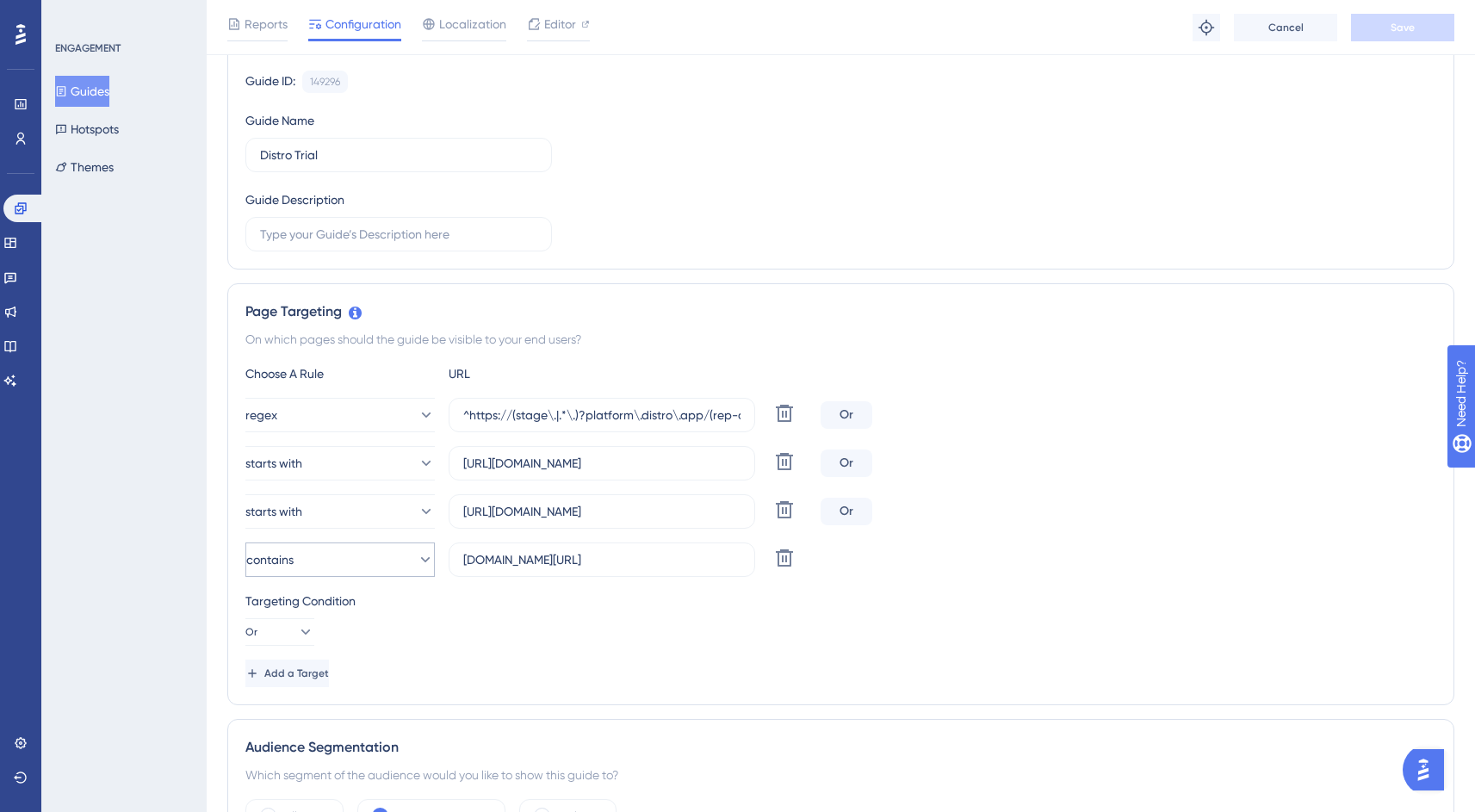  Describe the element at coordinates (294, 199) in the screenshot. I see `div: Guide Description` at that location.